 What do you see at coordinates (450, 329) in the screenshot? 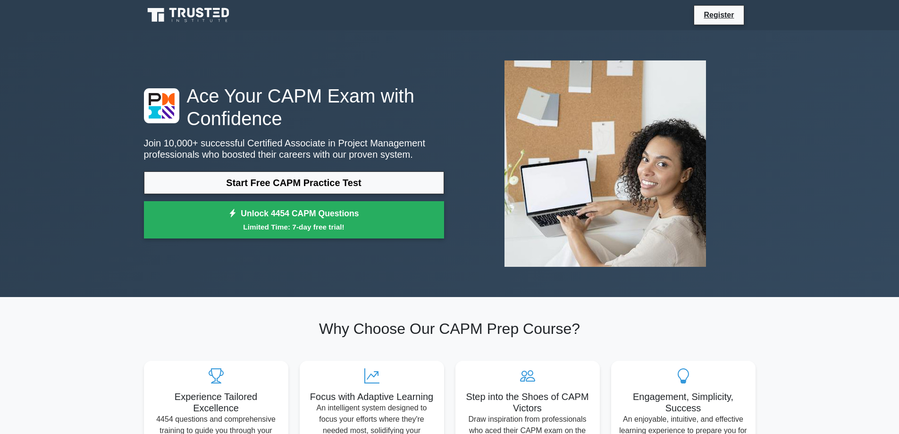
I see `h2: Why Choose Our CAPM Prep Course?` at bounding box center [450, 329].